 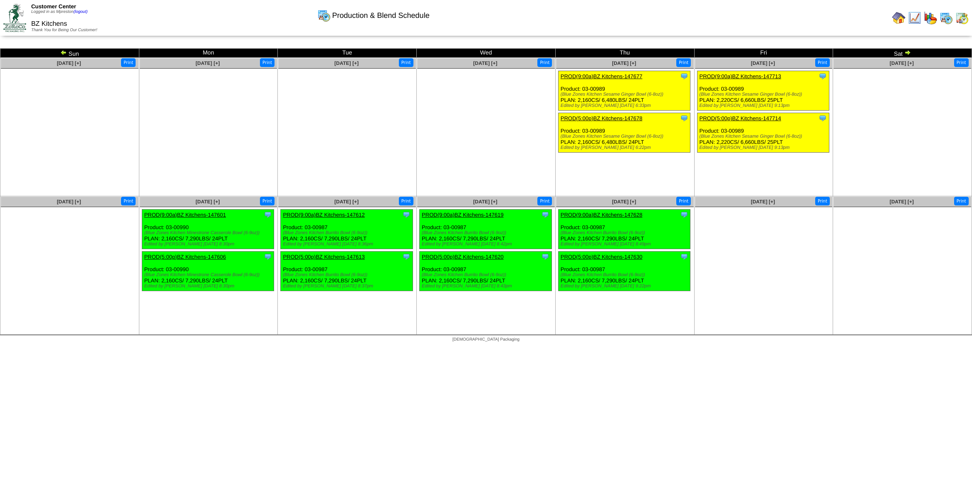 What do you see at coordinates (601, 118) in the screenshot?
I see `a: PROD(5:00p)BZ Kitchens-147678` at bounding box center [601, 118].